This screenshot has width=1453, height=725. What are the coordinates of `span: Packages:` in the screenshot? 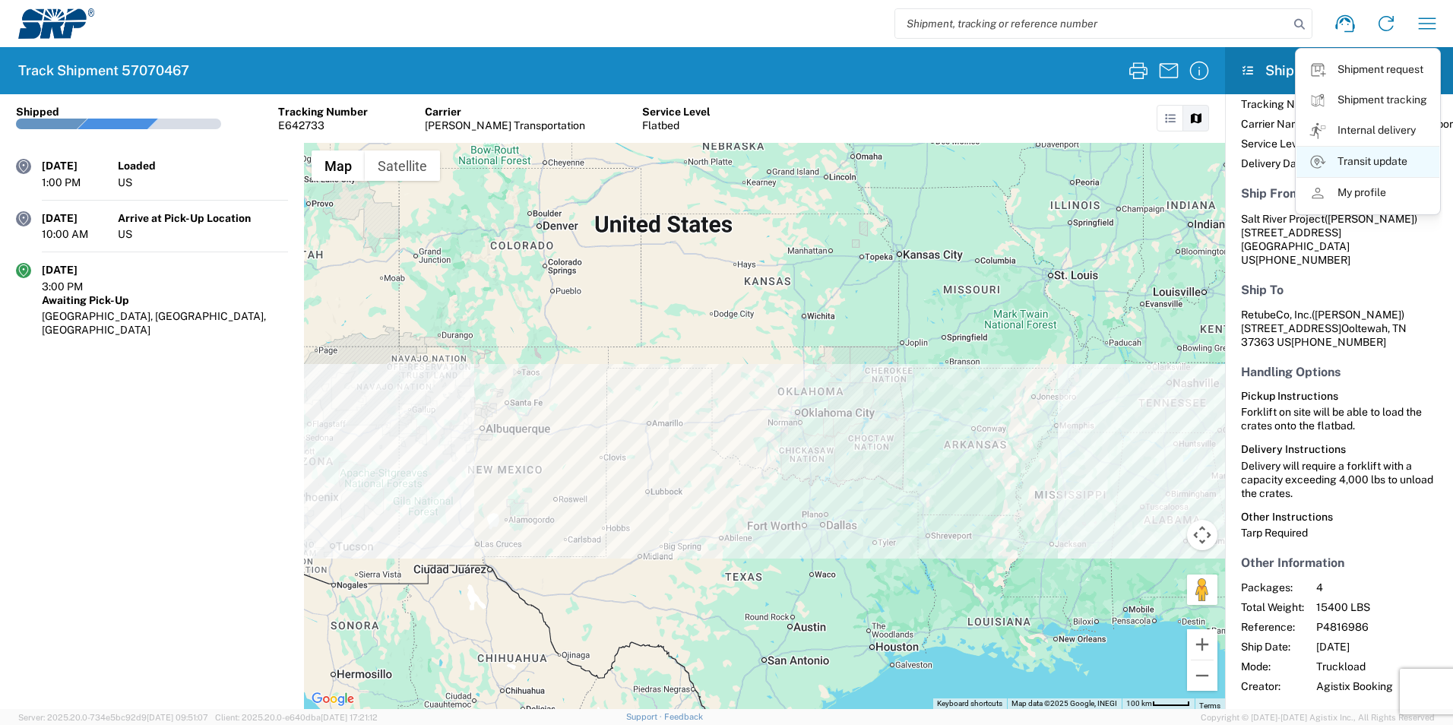 It's located at (1272, 588).